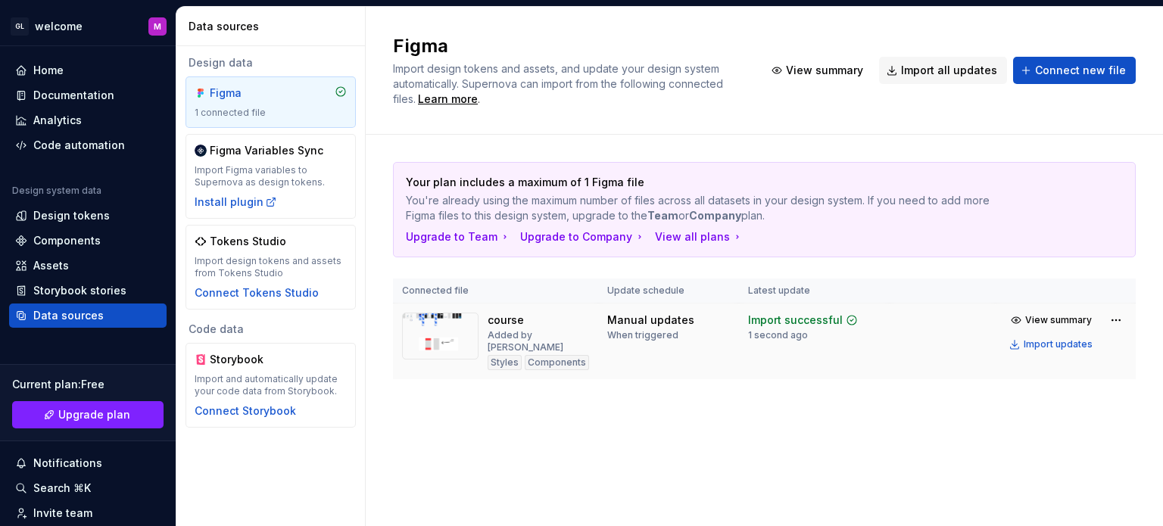  Describe the element at coordinates (58, 120) in the screenshot. I see `div: Analytics` at that location.